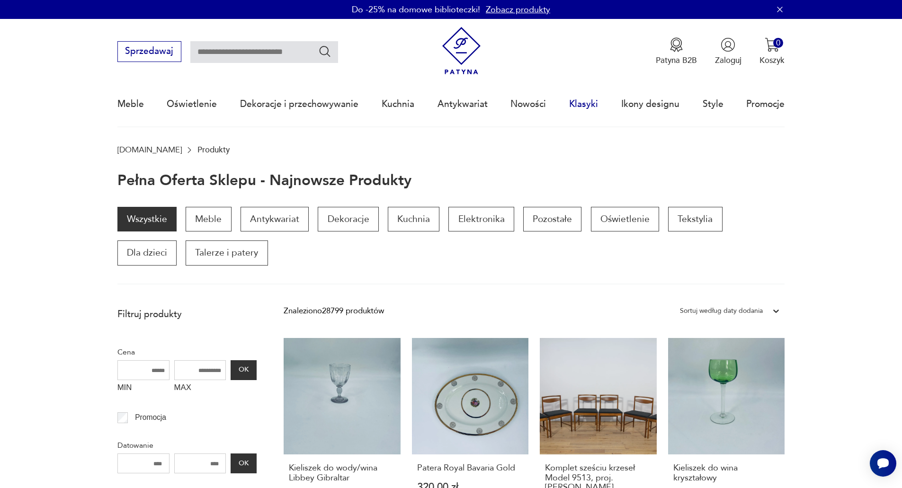  Describe the element at coordinates (772, 52) in the screenshot. I see `button: 0Koszyk` at that location.